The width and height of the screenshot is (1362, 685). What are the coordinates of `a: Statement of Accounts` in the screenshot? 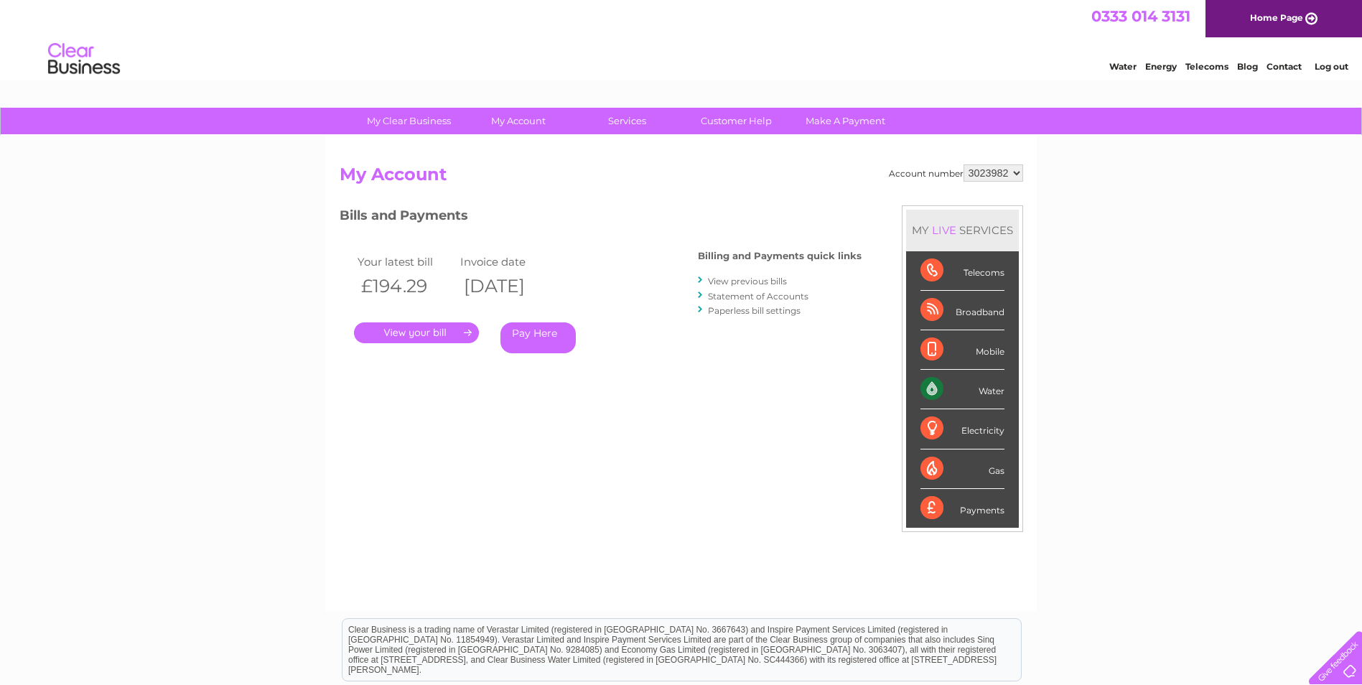 It's located at (758, 296).